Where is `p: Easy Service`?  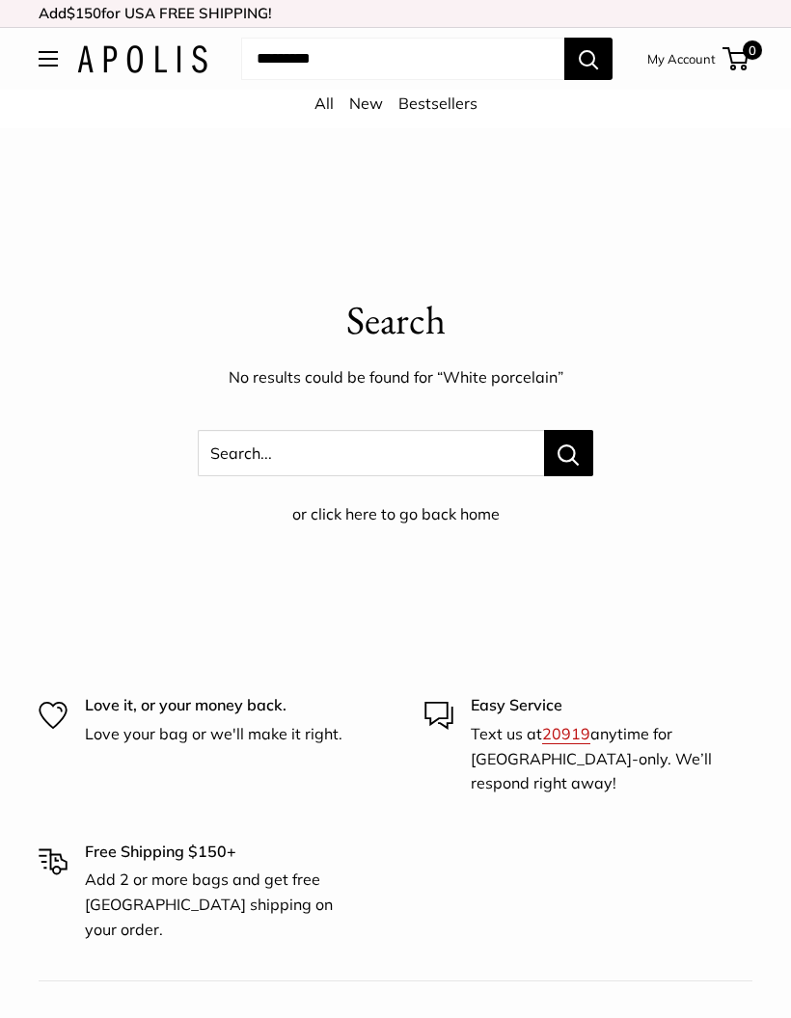 p: Easy Service is located at coordinates (602, 706).